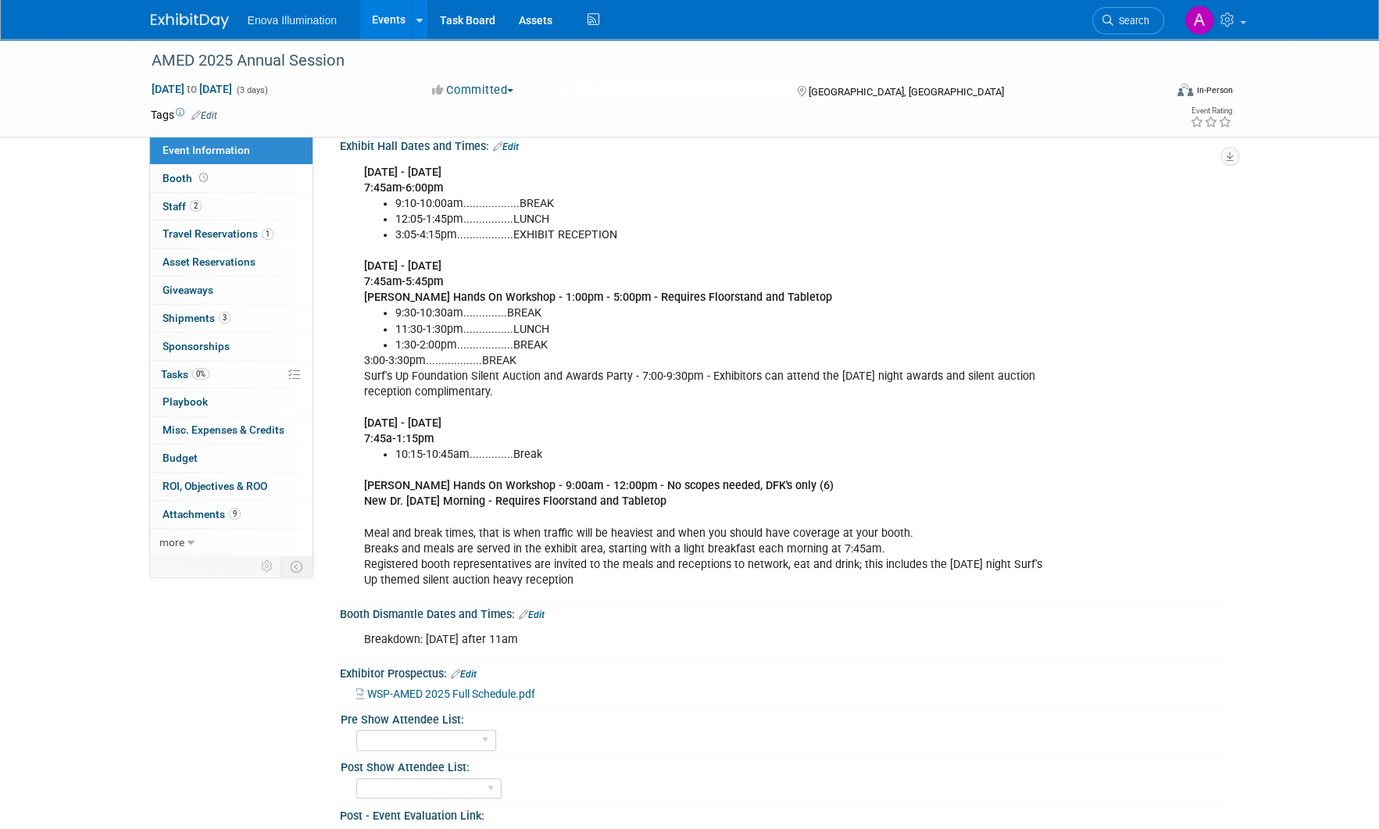 This screenshot has width=1379, height=829. What do you see at coordinates (1186, 90) in the screenshot?
I see `img: Format-Inperson.png` at bounding box center [1186, 90].